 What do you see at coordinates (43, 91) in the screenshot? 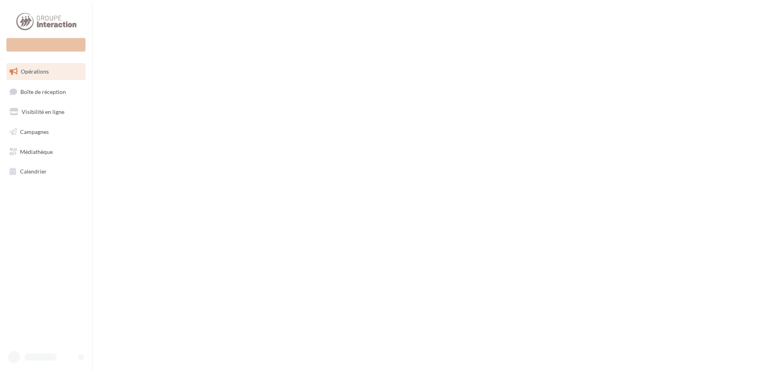
I see `span: Boîte de réception` at bounding box center [43, 91].